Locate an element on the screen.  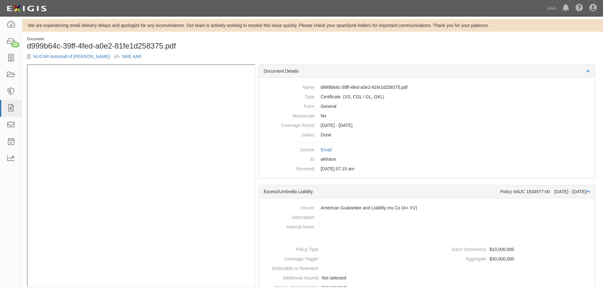
div: Excess/Umbrella Liability is located at coordinates (382, 191).